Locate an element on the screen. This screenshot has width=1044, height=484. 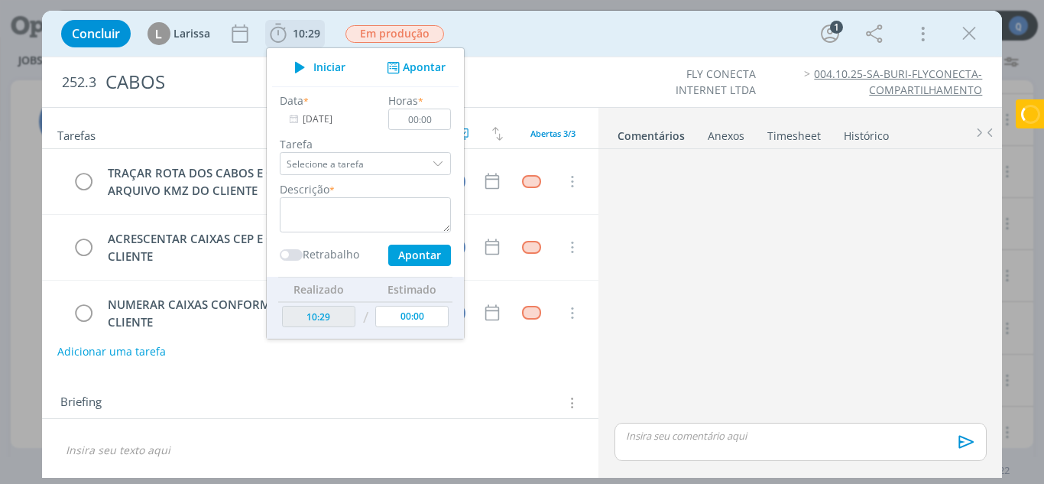
a: Comentários is located at coordinates (651, 132).